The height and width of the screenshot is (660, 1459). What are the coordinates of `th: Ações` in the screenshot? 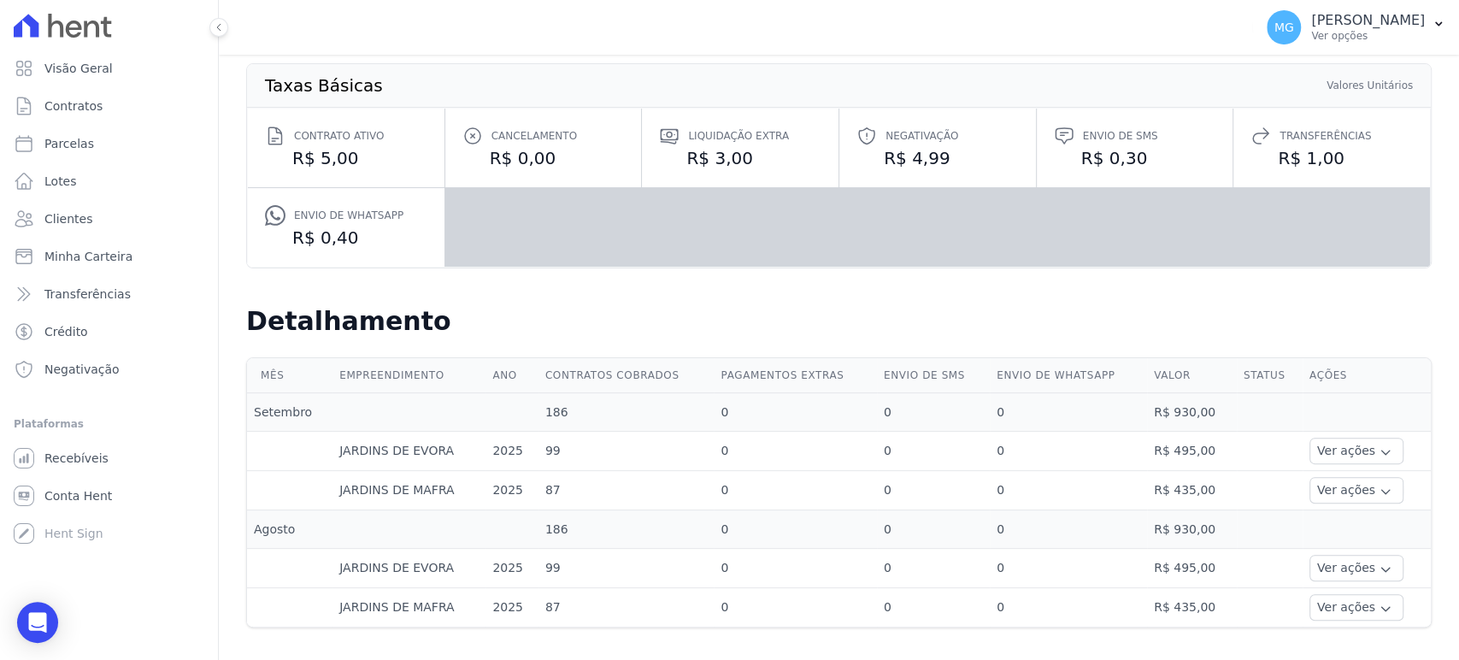 It's located at (1367, 375).